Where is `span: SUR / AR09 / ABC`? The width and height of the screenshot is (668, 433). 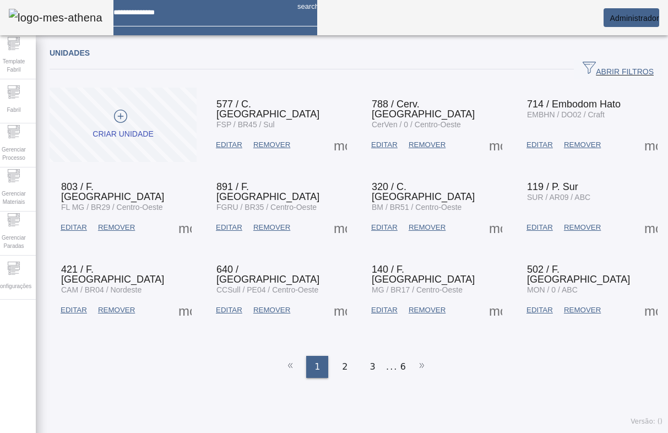 span: SUR / AR09 / ABC is located at coordinates (558, 197).